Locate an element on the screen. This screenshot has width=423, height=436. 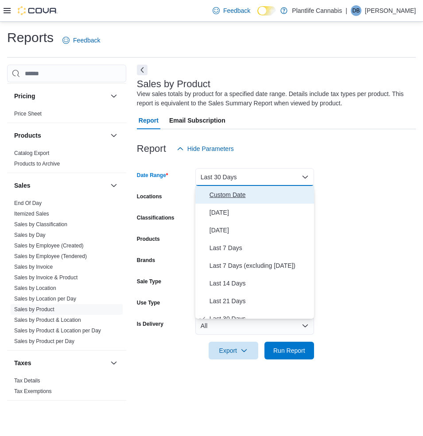
a: End Of Day is located at coordinates (28, 203).